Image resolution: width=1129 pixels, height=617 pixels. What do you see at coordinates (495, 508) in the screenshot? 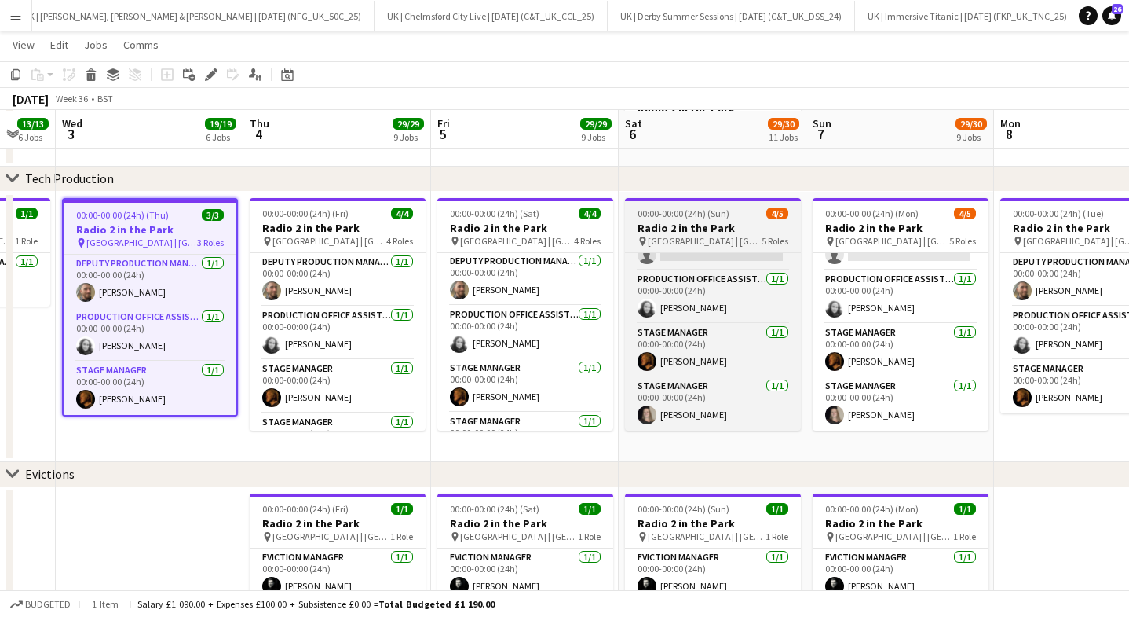
I see `span: 00:00-00:00 (24h) (Sat)` at bounding box center [495, 508].